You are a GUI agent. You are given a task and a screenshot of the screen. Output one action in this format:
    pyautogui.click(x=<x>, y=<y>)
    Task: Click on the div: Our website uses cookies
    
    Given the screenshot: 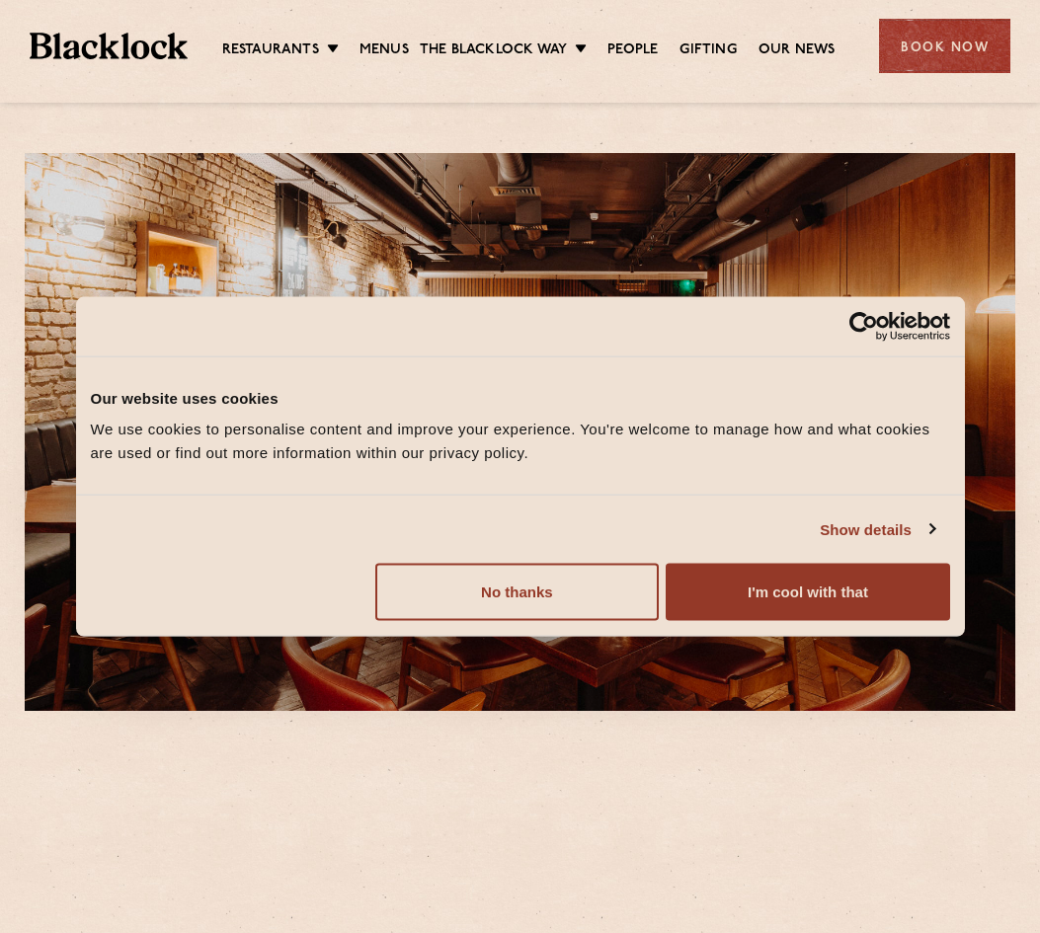 What is the action you would take?
    pyautogui.click(x=521, y=398)
    